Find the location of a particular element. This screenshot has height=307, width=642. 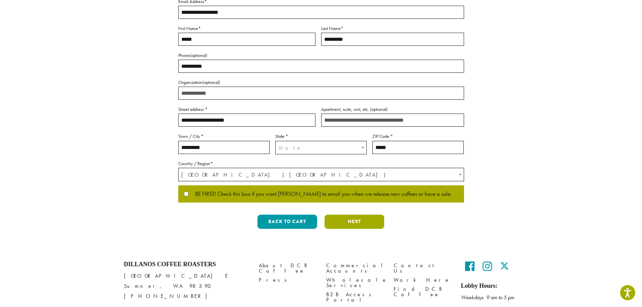

a: Press is located at coordinates (288, 280).